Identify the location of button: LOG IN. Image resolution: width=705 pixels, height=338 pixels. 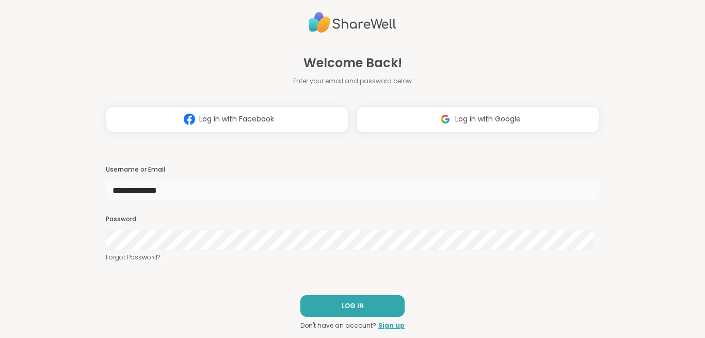
(352, 306).